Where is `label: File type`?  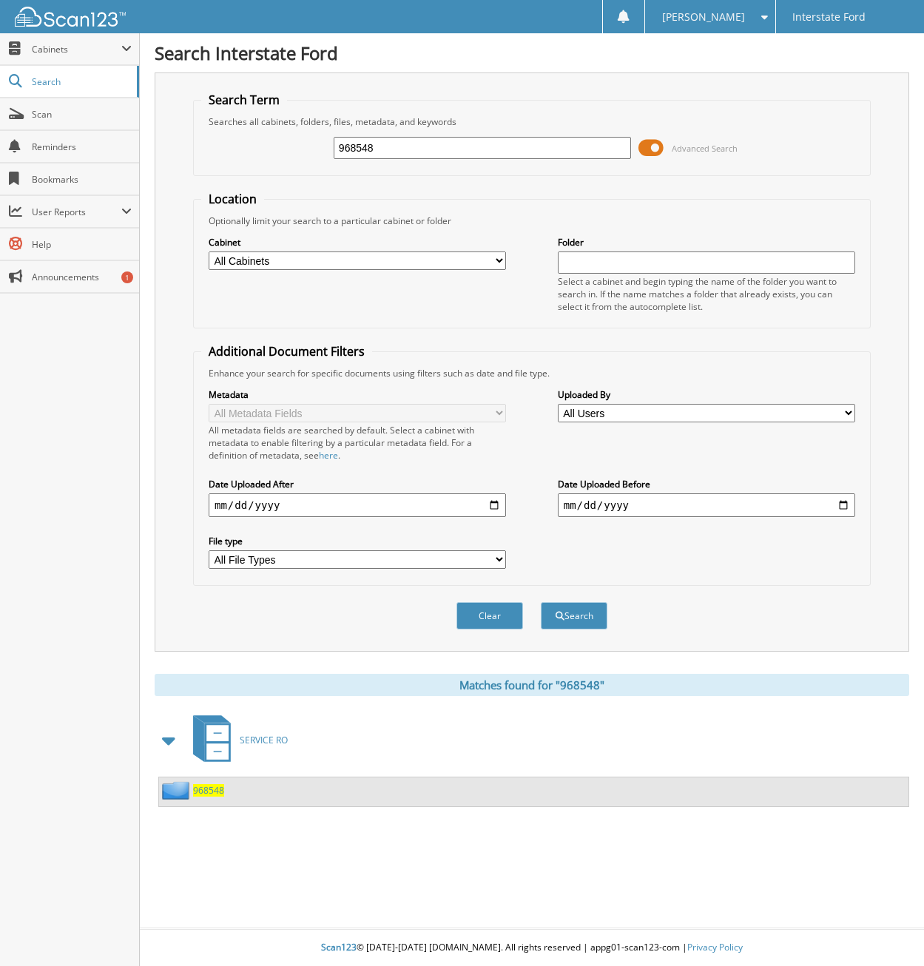 label: File type is located at coordinates (357, 541).